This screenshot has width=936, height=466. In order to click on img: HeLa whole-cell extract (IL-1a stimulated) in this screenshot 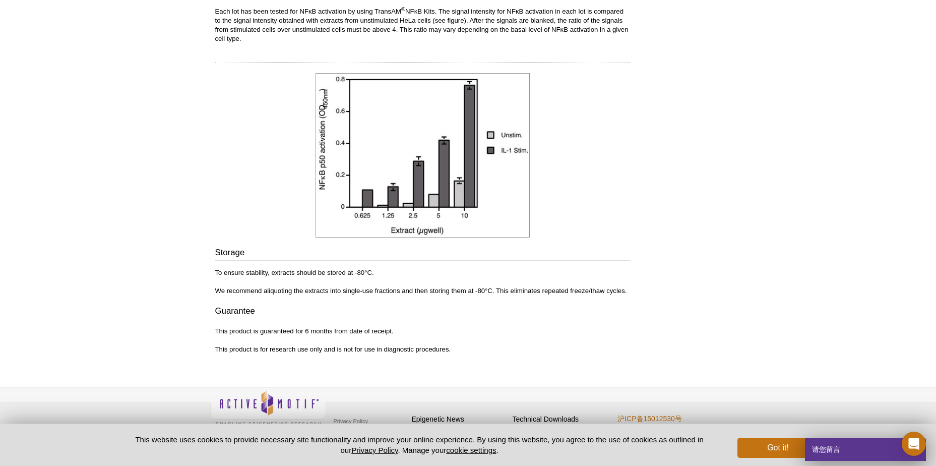, I will do `click(422, 155)`.